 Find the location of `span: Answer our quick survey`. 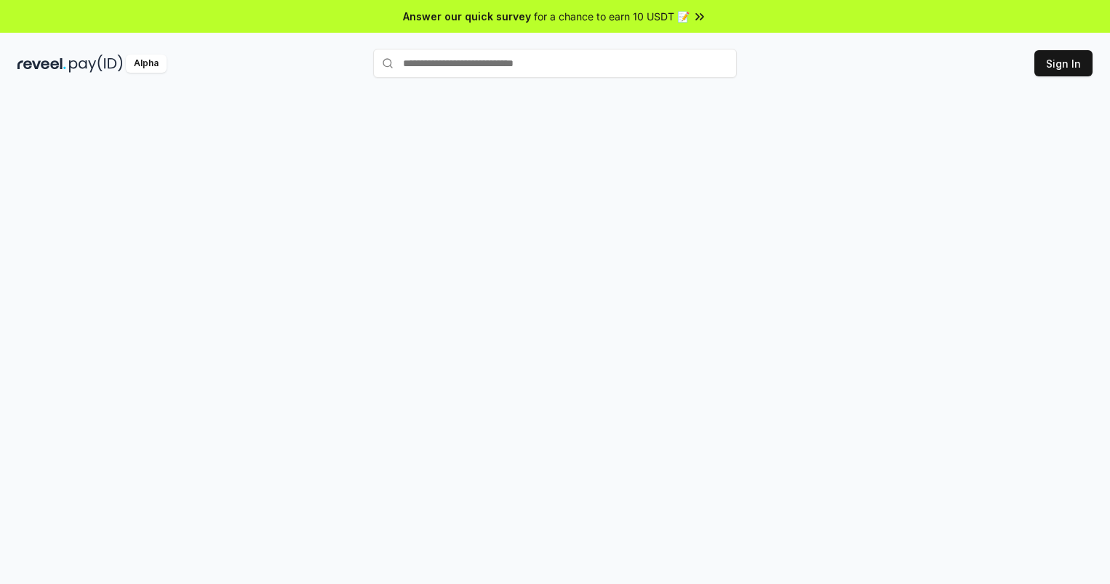

span: Answer our quick survey is located at coordinates (467, 16).